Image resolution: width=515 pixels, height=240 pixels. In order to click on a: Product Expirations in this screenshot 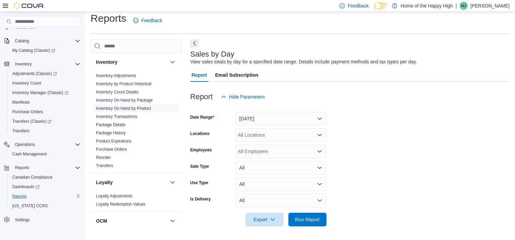, I will do `click(114, 141)`.